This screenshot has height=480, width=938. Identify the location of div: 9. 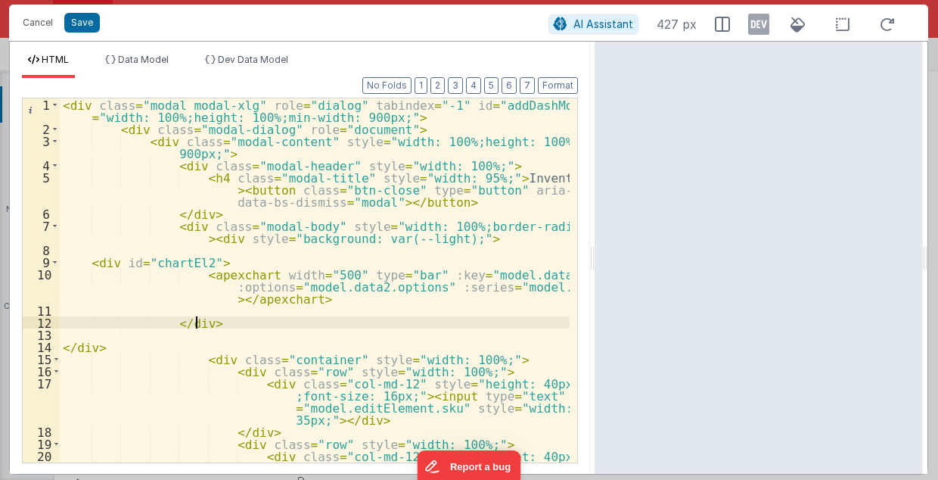
(41, 262).